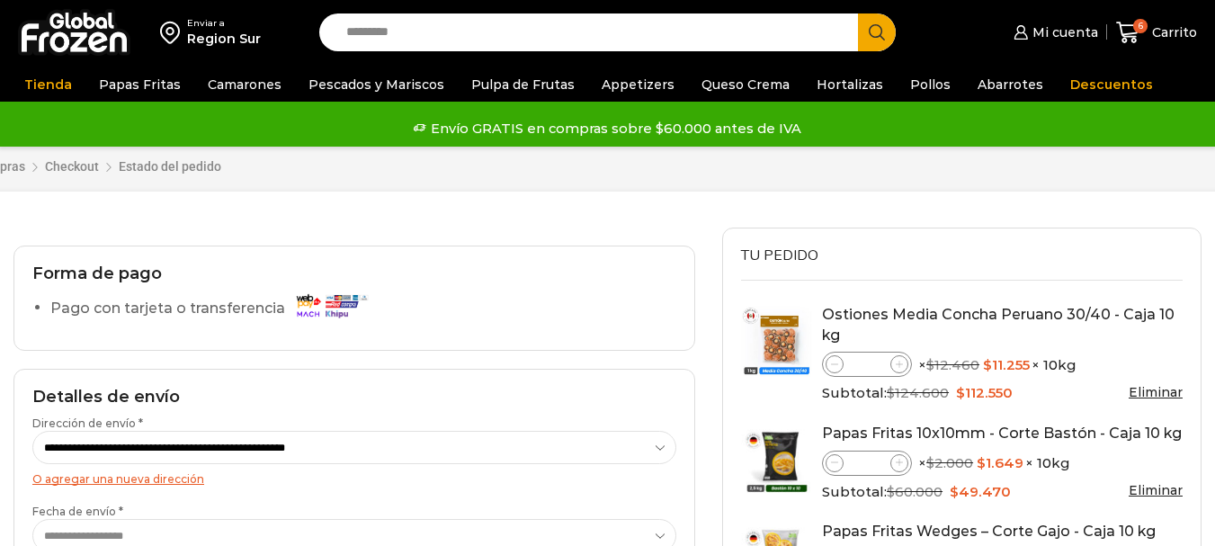  I want to click on bdi: 12.460, so click(953, 364).